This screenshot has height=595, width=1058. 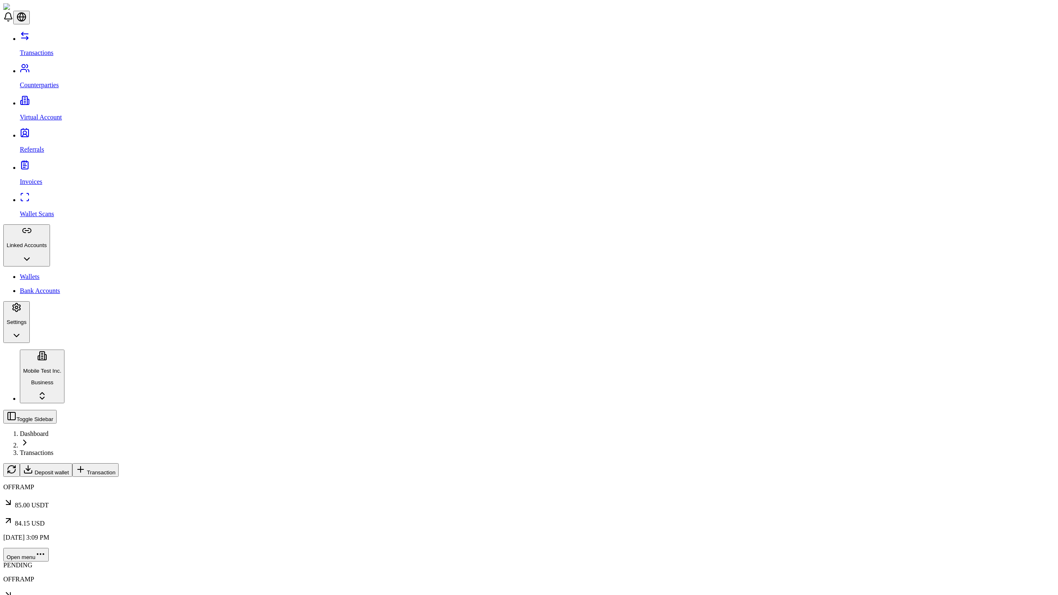 What do you see at coordinates (529, 503) in the screenshot?
I see `p: 85.00 USDT` at bounding box center [529, 503].